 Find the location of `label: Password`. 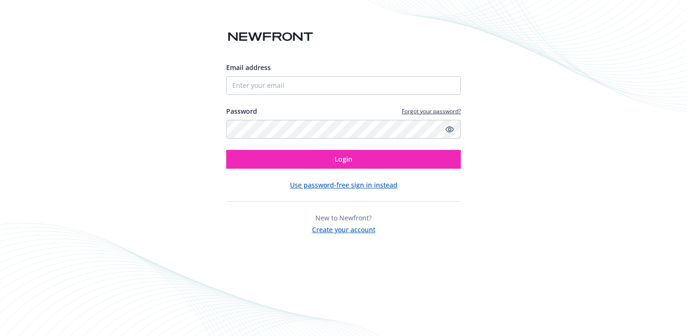

label: Password is located at coordinates (242, 111).